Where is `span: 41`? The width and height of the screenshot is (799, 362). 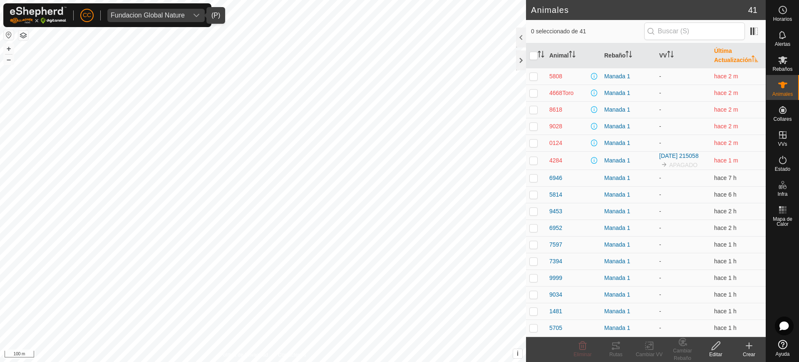
span: 41 is located at coordinates (753, 10).